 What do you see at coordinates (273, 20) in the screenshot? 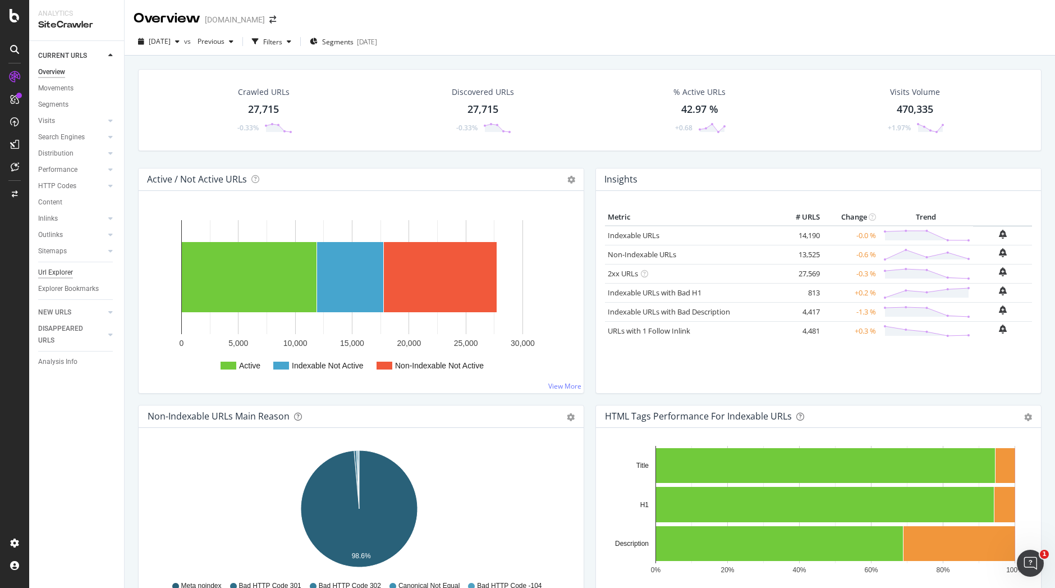
I see `div: arrow-right-arrow-left` at bounding box center [273, 20].